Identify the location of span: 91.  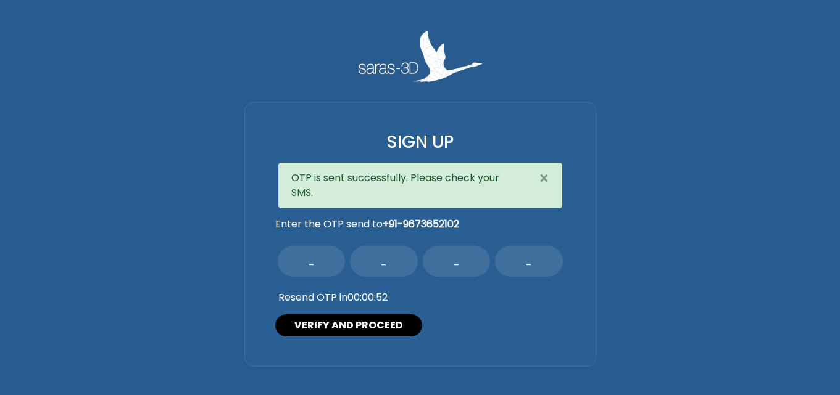
(393, 224).